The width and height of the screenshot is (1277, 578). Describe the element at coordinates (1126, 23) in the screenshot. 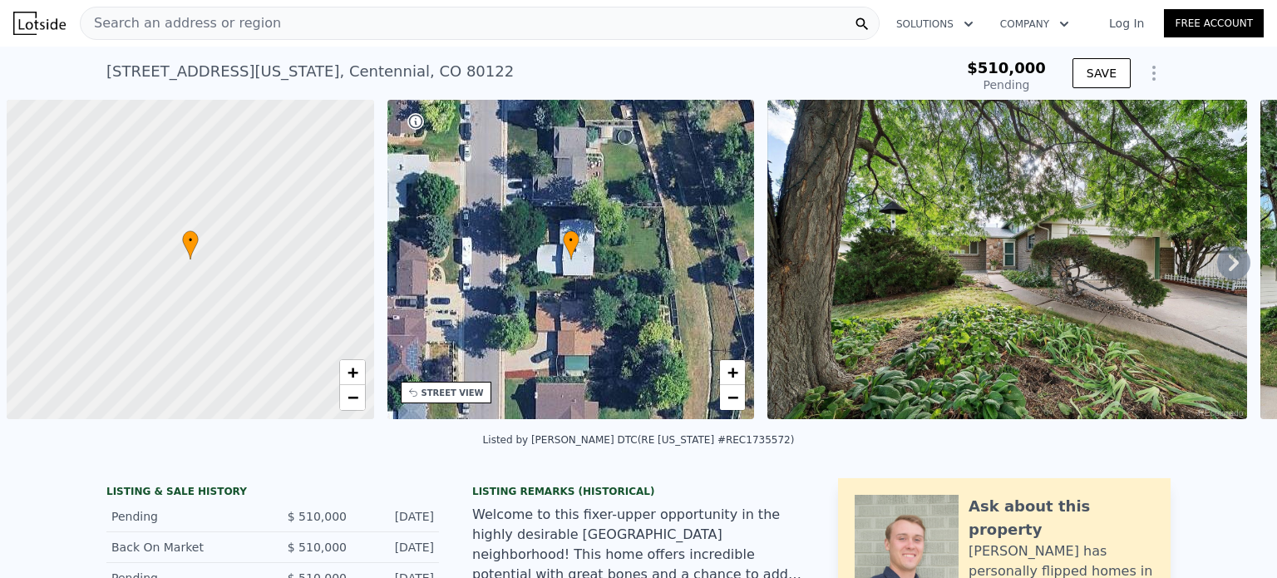

I see `a: Log In` at that location.